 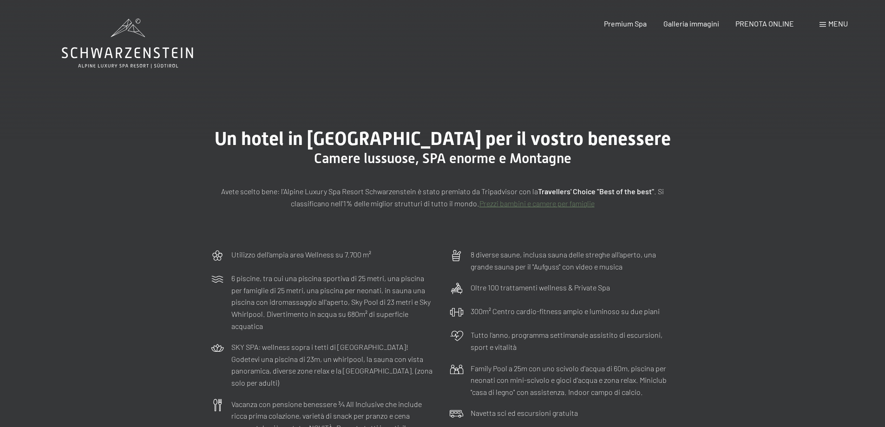 I want to click on span: Camere lussuose, SPA enorme e Montagne, so click(x=443, y=158).